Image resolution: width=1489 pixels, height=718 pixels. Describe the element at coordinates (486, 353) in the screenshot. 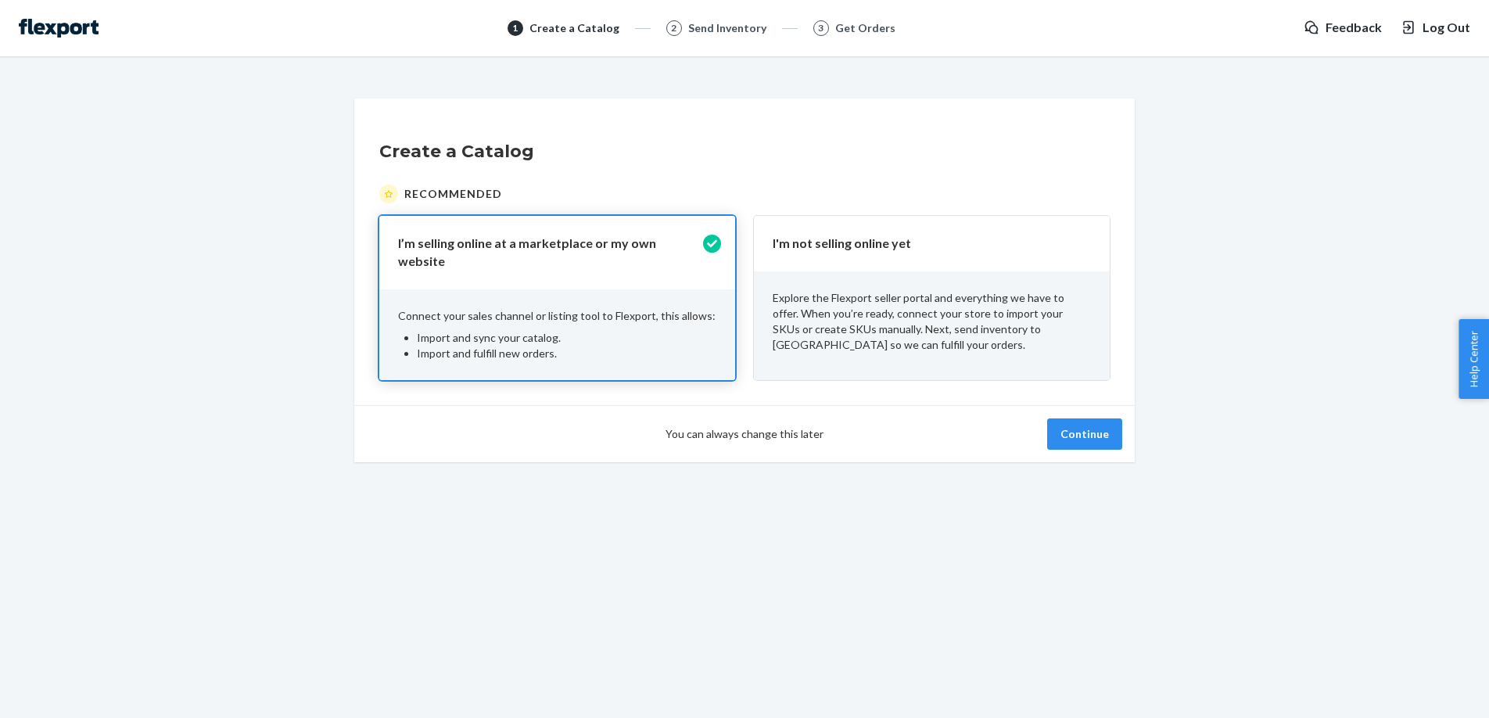

I see `span: Import and fulfill new orders.` at that location.